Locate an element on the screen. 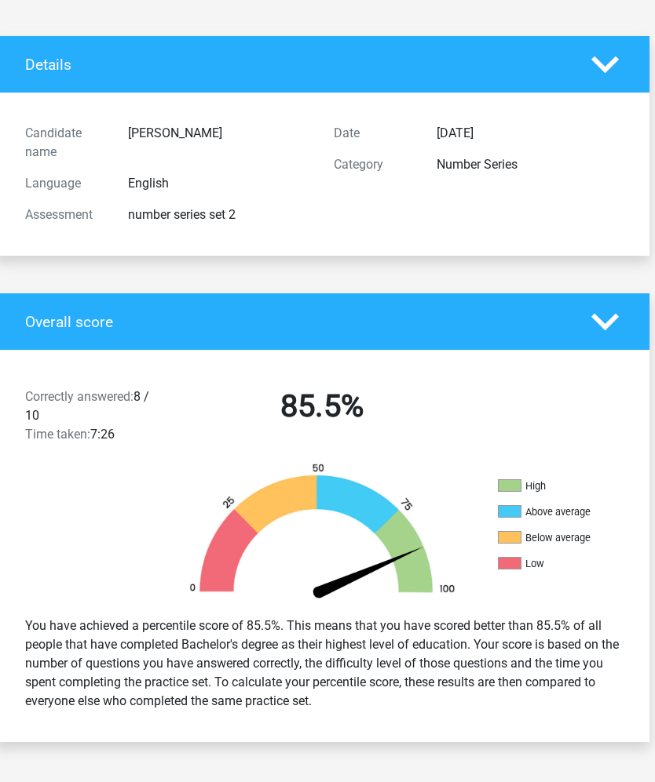  div: You have achieved a percentile score of 85.5%. This means that you have scored better than 85.5% ... is located at coordinates (322, 664).